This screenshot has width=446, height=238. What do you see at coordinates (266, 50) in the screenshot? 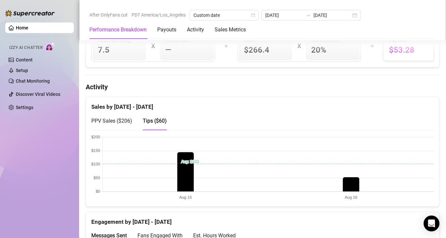
I see `span: $266.4` at bounding box center [266, 50].